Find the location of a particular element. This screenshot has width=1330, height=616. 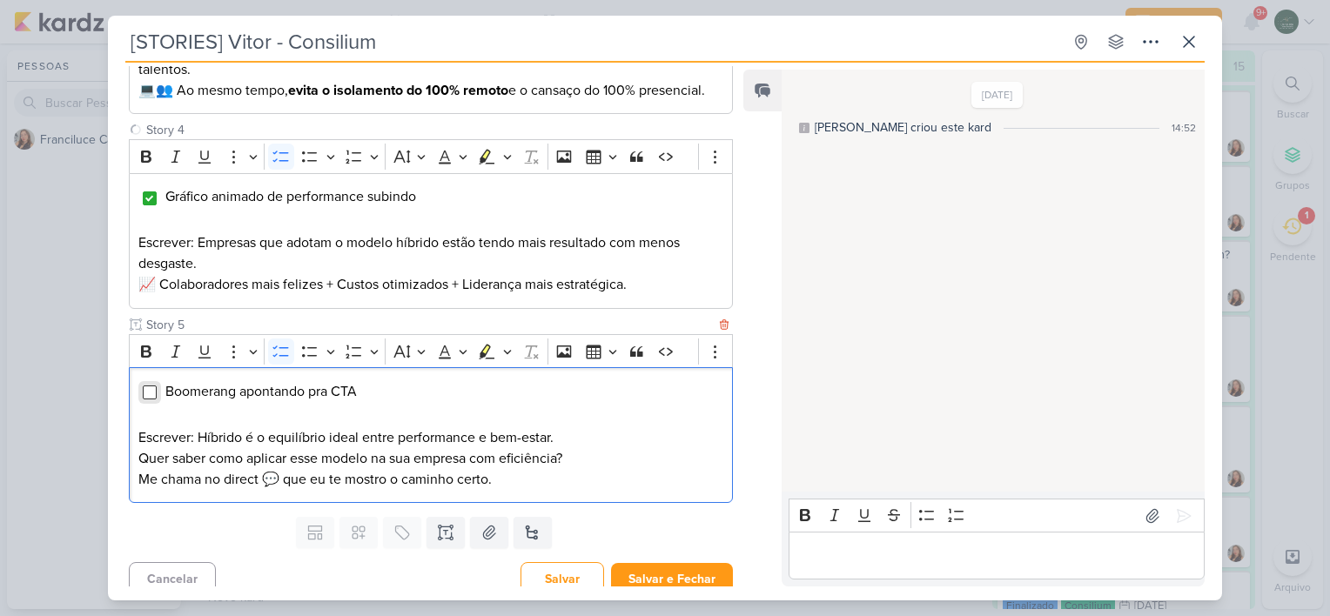

button: Cancelar is located at coordinates (172, 579).